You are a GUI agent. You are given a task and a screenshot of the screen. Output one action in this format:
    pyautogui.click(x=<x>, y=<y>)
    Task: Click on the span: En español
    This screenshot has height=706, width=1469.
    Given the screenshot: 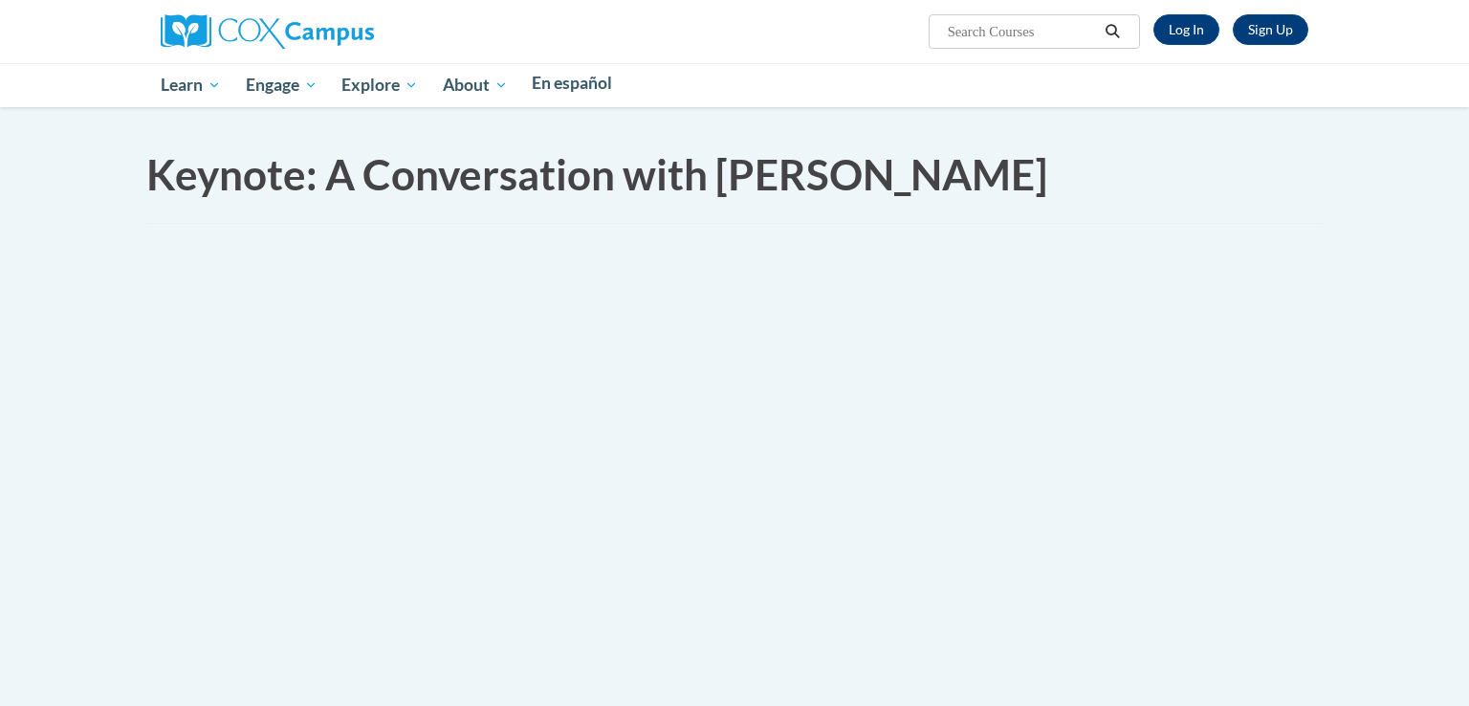 What is the action you would take?
    pyautogui.click(x=572, y=82)
    